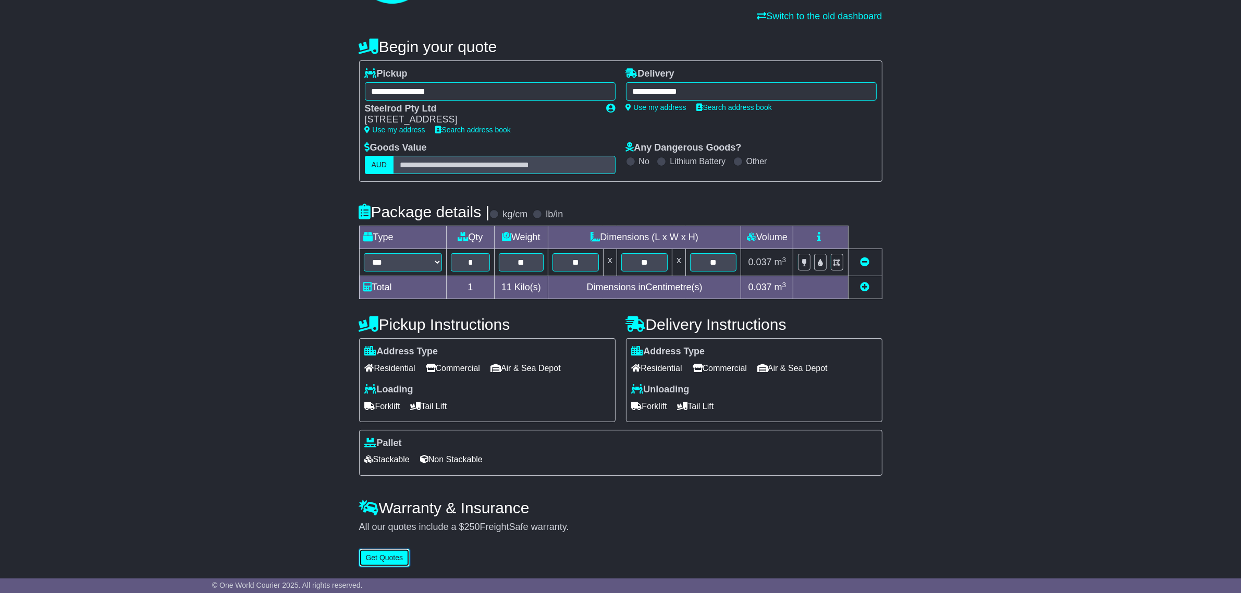 This screenshot has height=593, width=1241. Describe the element at coordinates (621, 46) in the screenshot. I see `h4: Begin your quote` at that location.